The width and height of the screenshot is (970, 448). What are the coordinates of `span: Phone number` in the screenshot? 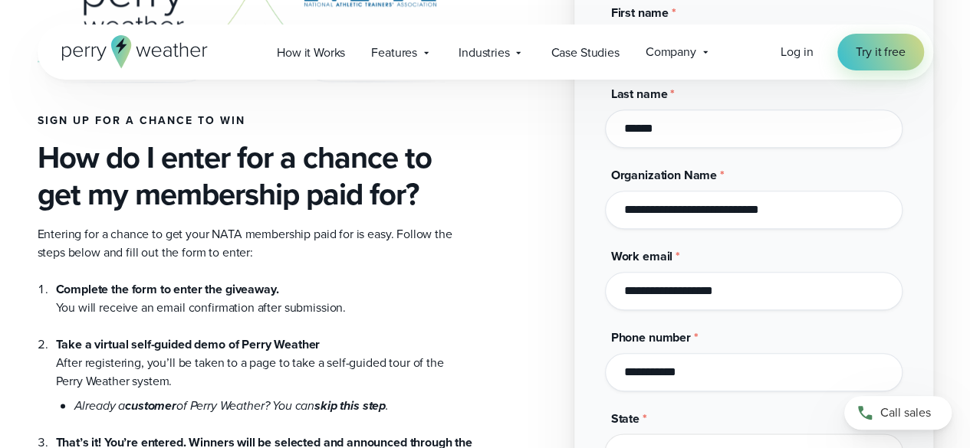 It's located at (651, 337).